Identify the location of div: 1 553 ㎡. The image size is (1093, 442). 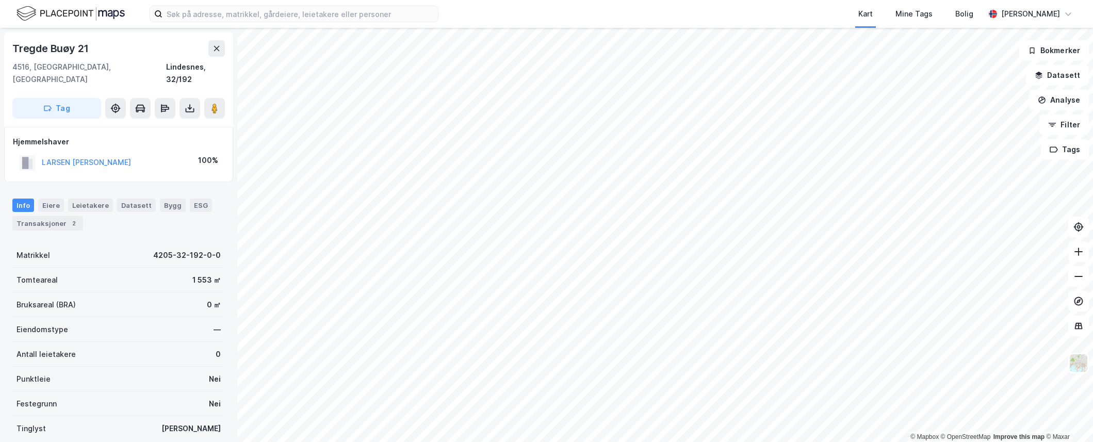
(206, 280).